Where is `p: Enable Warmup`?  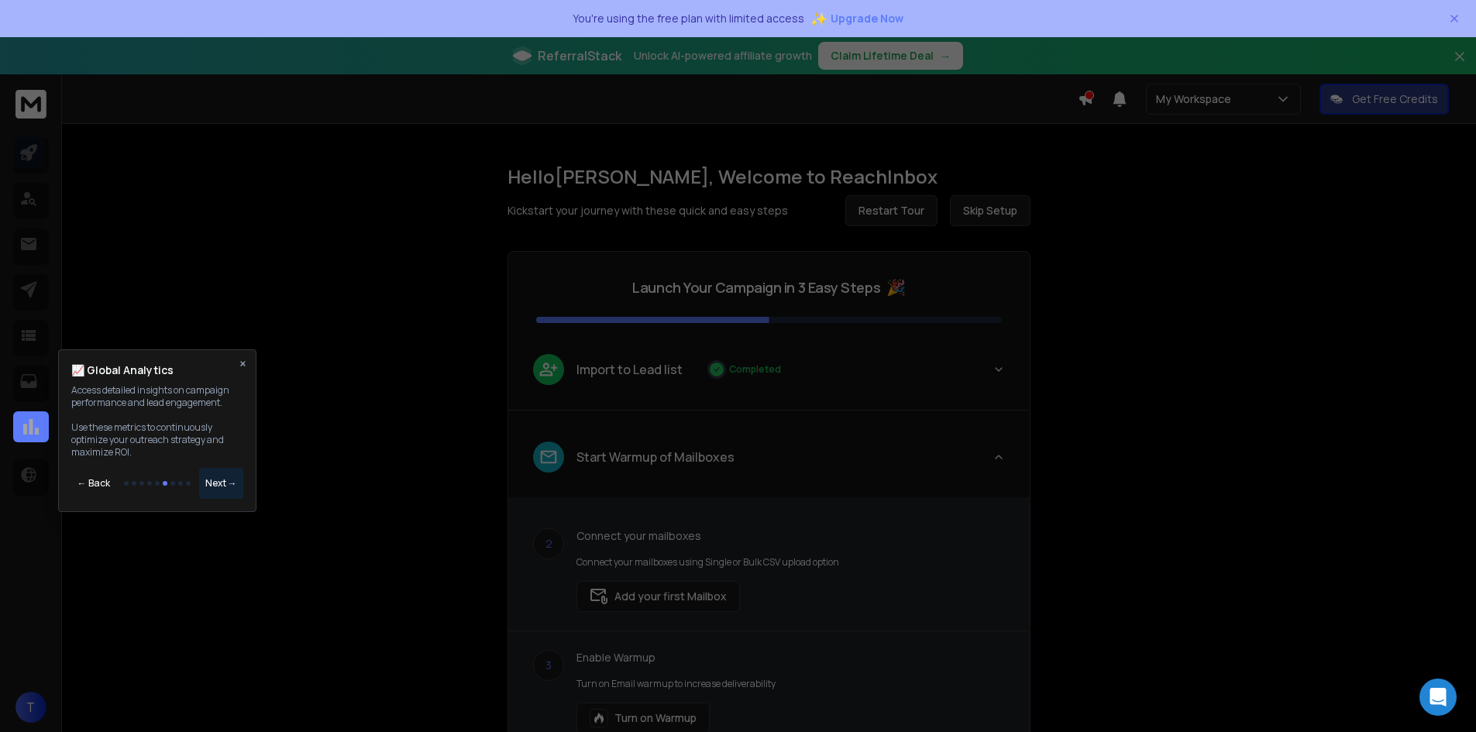
p: Enable Warmup is located at coordinates (676, 658).